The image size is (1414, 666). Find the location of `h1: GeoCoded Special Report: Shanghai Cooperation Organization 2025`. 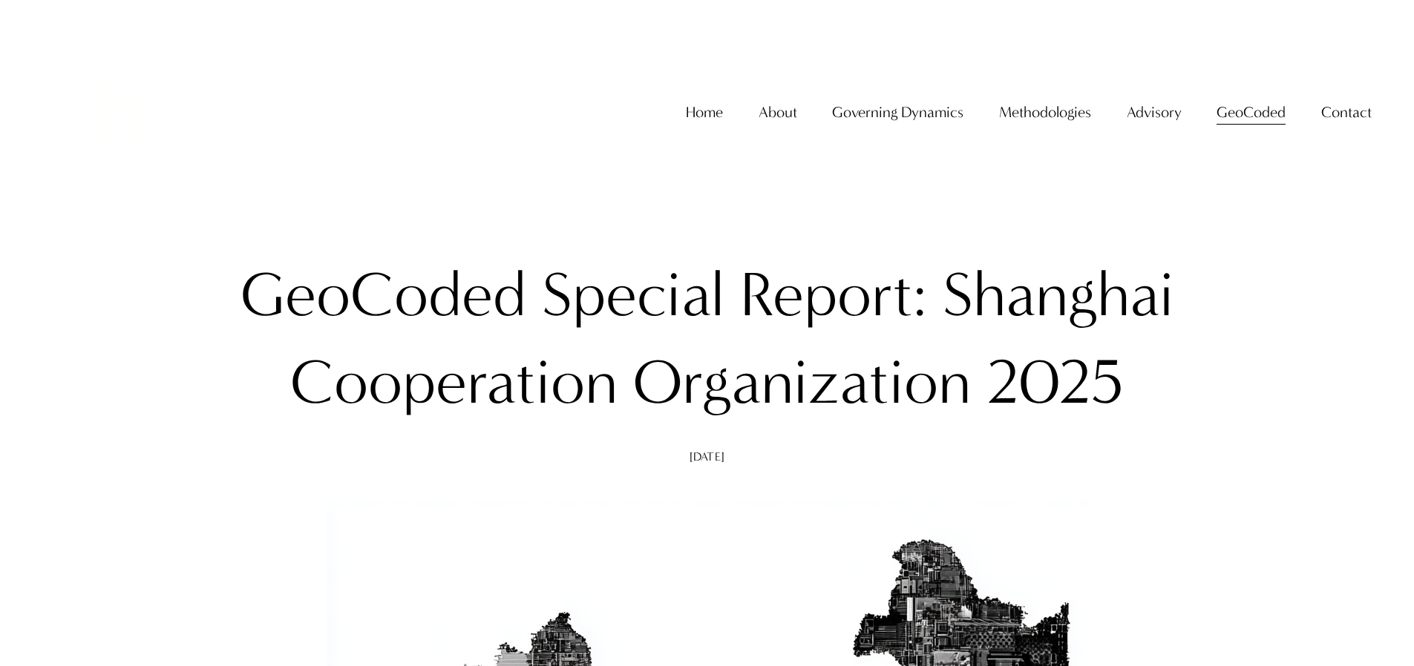

h1: GeoCoded Special Report: Shanghai Cooperation Organization 2025 is located at coordinates (706, 339).